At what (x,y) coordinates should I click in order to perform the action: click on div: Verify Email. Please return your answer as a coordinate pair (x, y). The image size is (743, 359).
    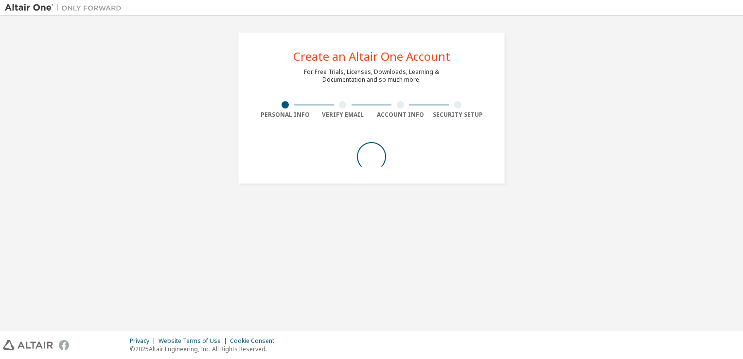
    Looking at the image, I should click on (343, 115).